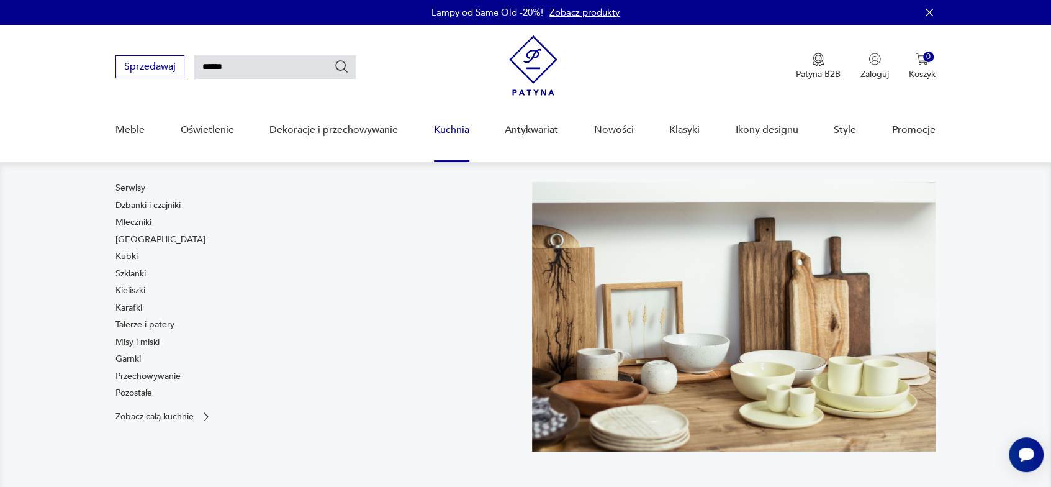  What do you see at coordinates (928, 57) in the screenshot?
I see `div: 0` at bounding box center [928, 57].